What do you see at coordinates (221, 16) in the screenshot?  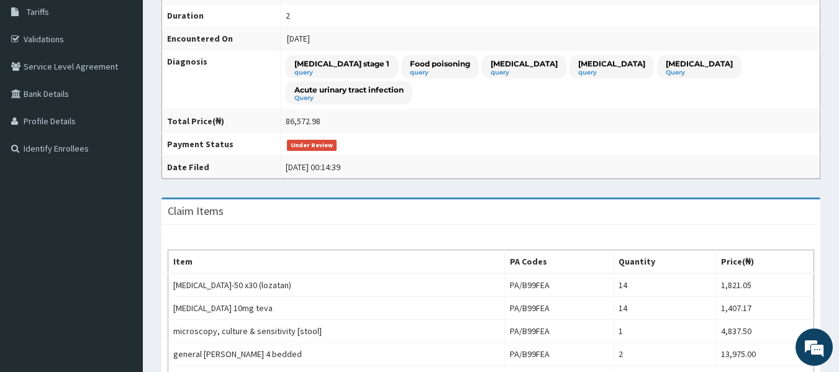 I see `th: Duration` at bounding box center [221, 16].